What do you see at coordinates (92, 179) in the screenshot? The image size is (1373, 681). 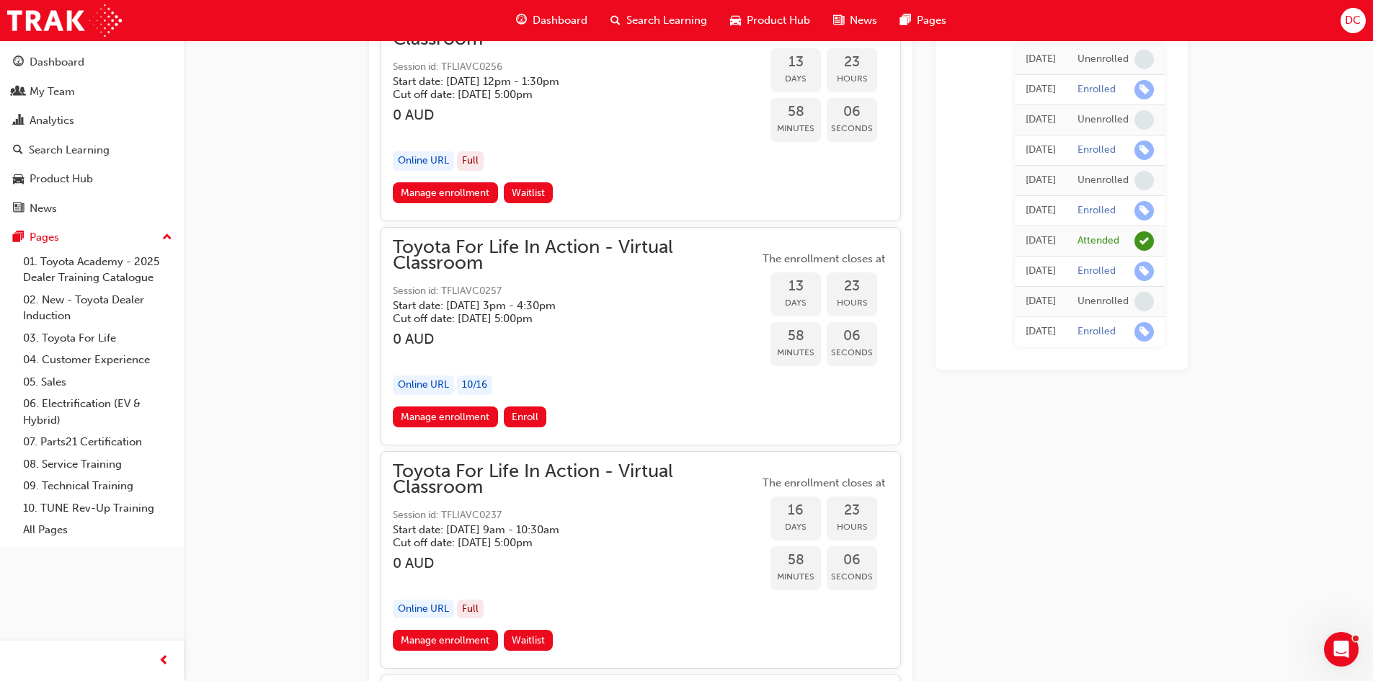 I see `a: Product Hub` at bounding box center [92, 179].